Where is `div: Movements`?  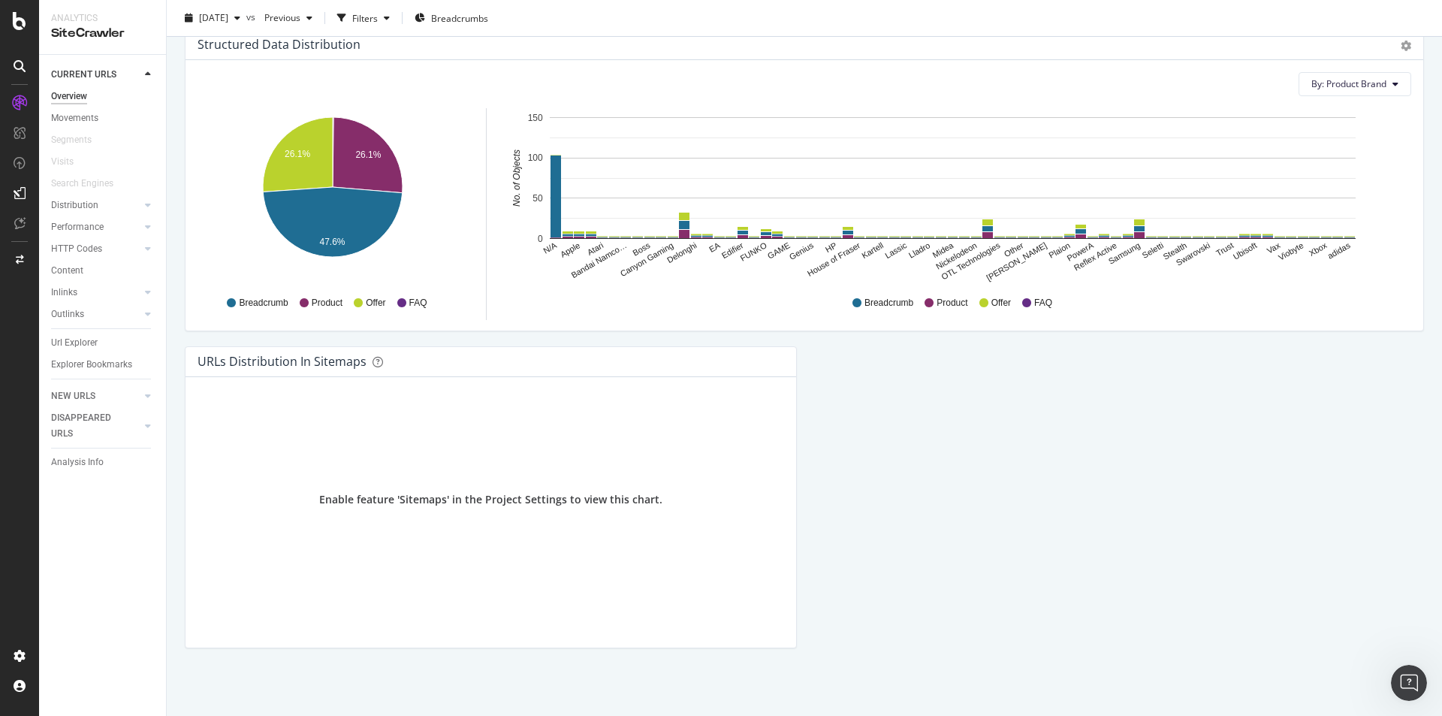
div: Movements is located at coordinates (74, 118).